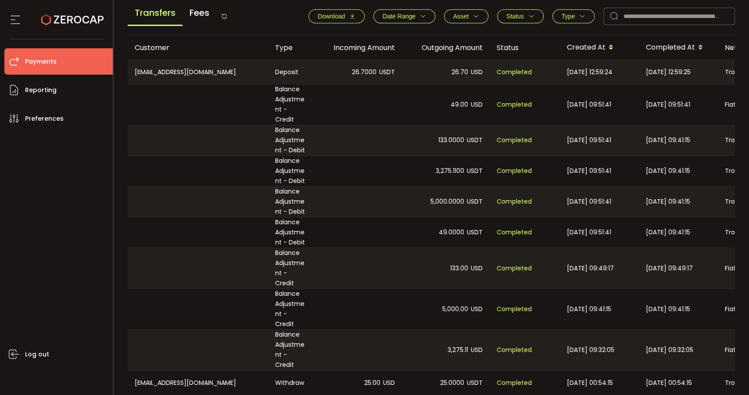 Image resolution: width=749 pixels, height=395 pixels. What do you see at coordinates (372, 383) in the screenshot?
I see `span: 25.00` at bounding box center [372, 383].